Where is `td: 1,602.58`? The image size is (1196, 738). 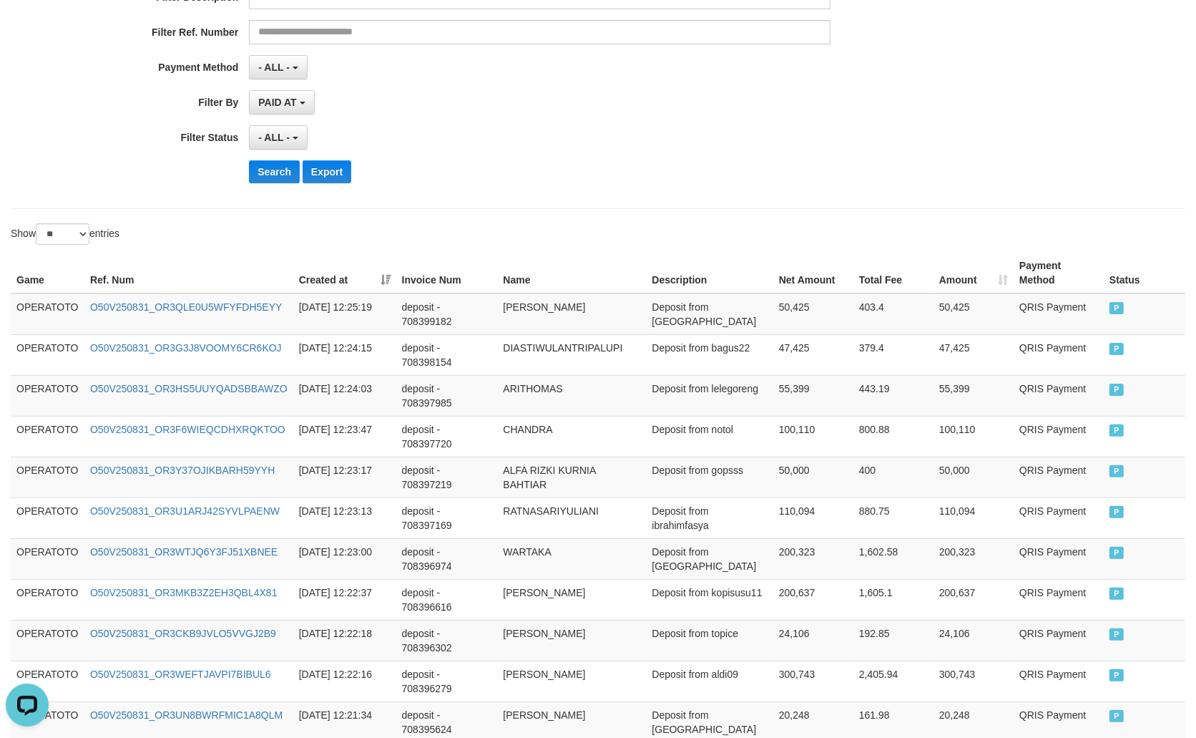 td: 1,602.58 is located at coordinates (894, 558).